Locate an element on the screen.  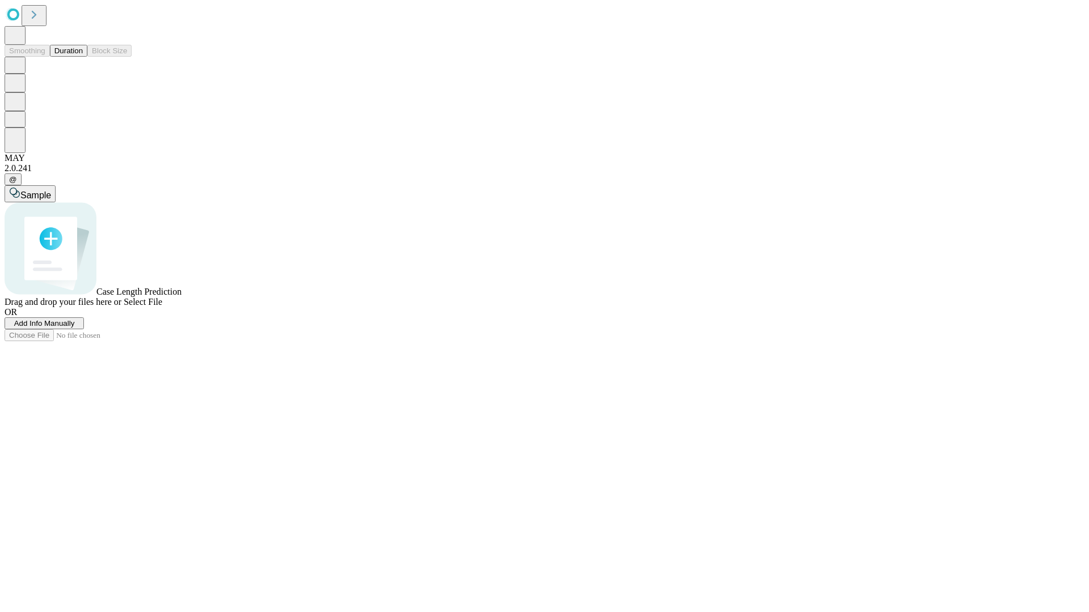
button: Smoothing is located at coordinates (27, 50).